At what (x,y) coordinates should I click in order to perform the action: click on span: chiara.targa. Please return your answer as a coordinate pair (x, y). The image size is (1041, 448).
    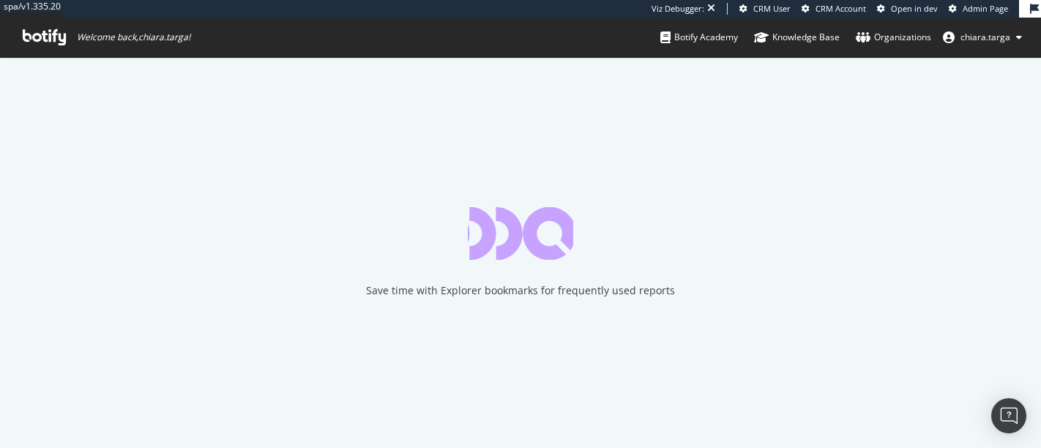
    Looking at the image, I should click on (986, 37).